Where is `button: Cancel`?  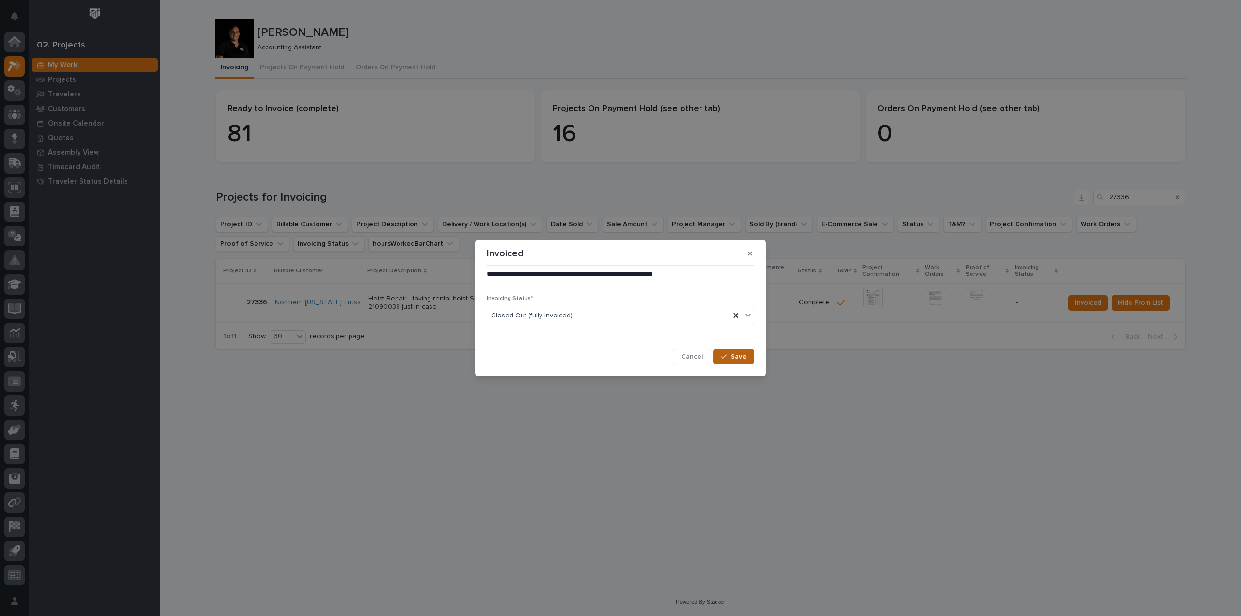 button: Cancel is located at coordinates (692, 357).